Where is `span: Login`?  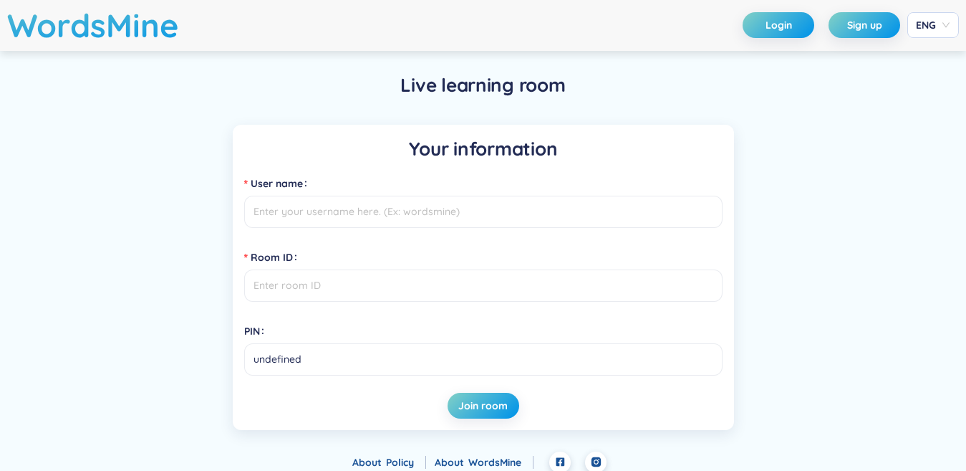 span: Login is located at coordinates (779, 25).